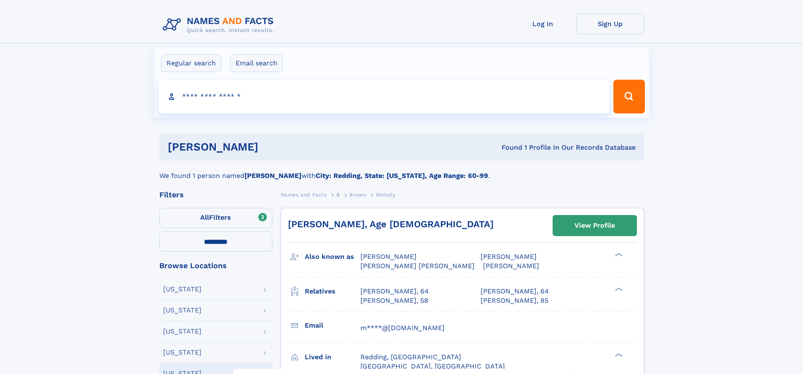  I want to click on div: Found 1 Profile In Our Records Database, so click(508, 148).